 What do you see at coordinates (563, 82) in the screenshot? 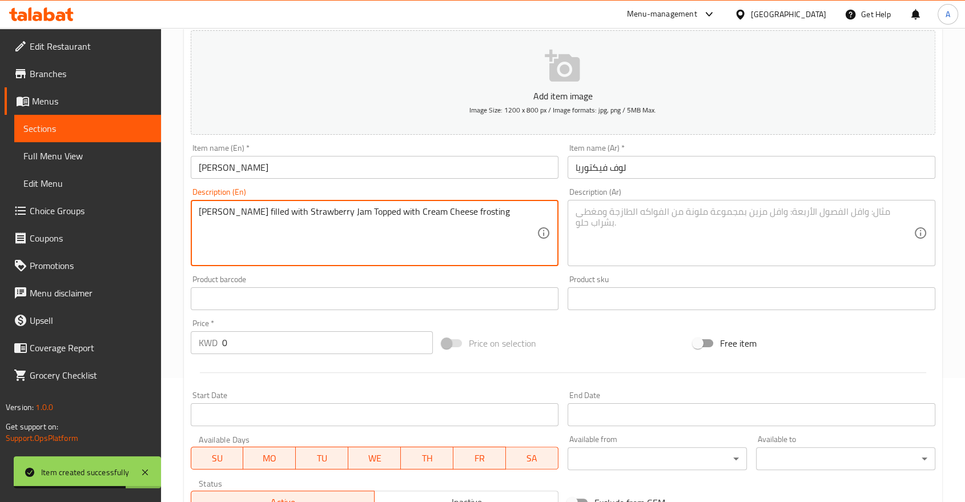
I see `button: Add item imageImage Size: 1200 x 800 px / Image formats: jpg, png / 5MB Max.` at bounding box center [563, 82].